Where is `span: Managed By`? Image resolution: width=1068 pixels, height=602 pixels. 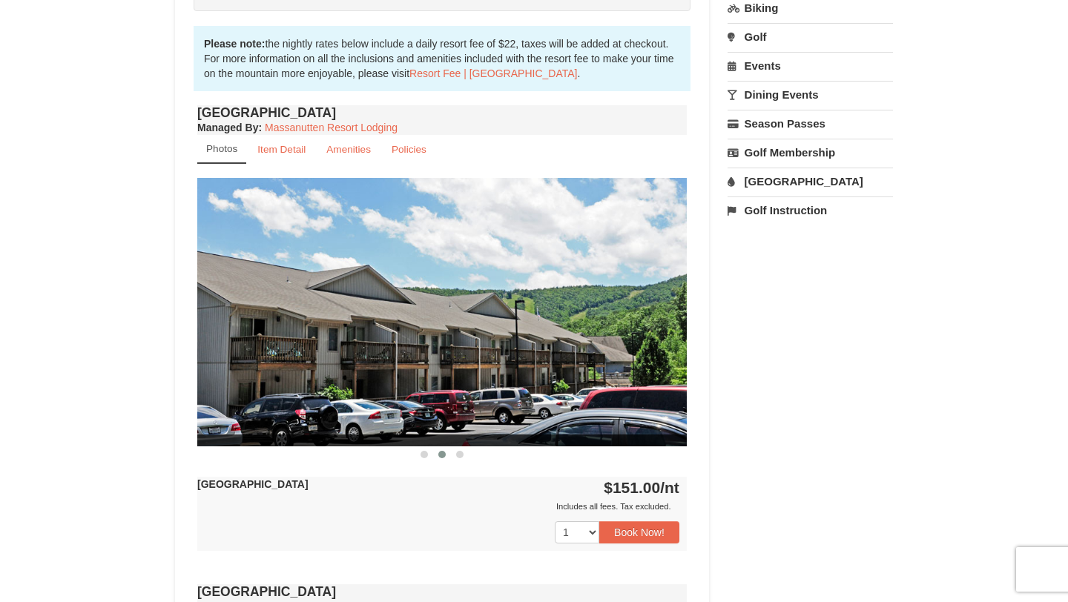
span: Managed By is located at coordinates (228, 128).